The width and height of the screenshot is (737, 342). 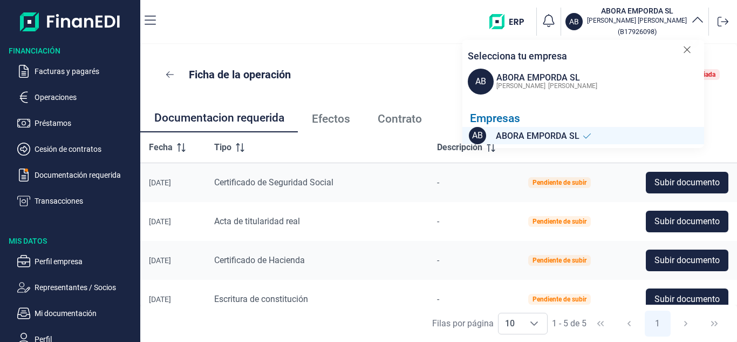 What do you see at coordinates (637, 31) in the screenshot?
I see `small: Copiar cif` at bounding box center [637, 31].